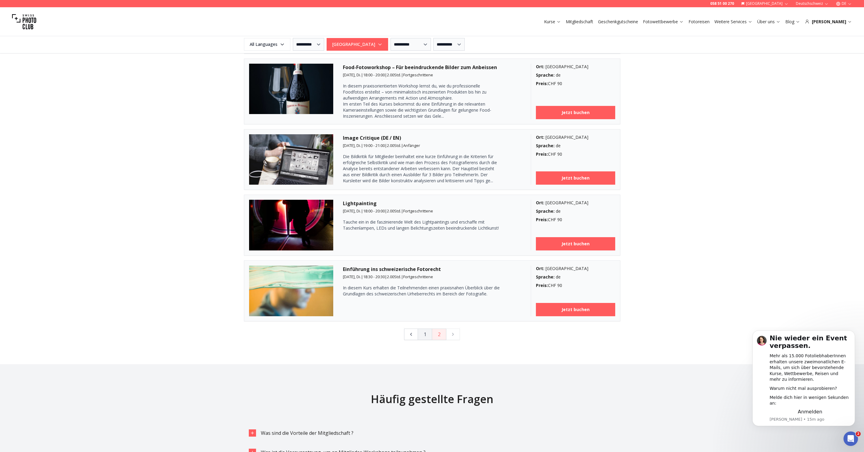  What do you see at coordinates (432, 203) in the screenshot?
I see `h3: Lightpainting` at bounding box center [432, 203].